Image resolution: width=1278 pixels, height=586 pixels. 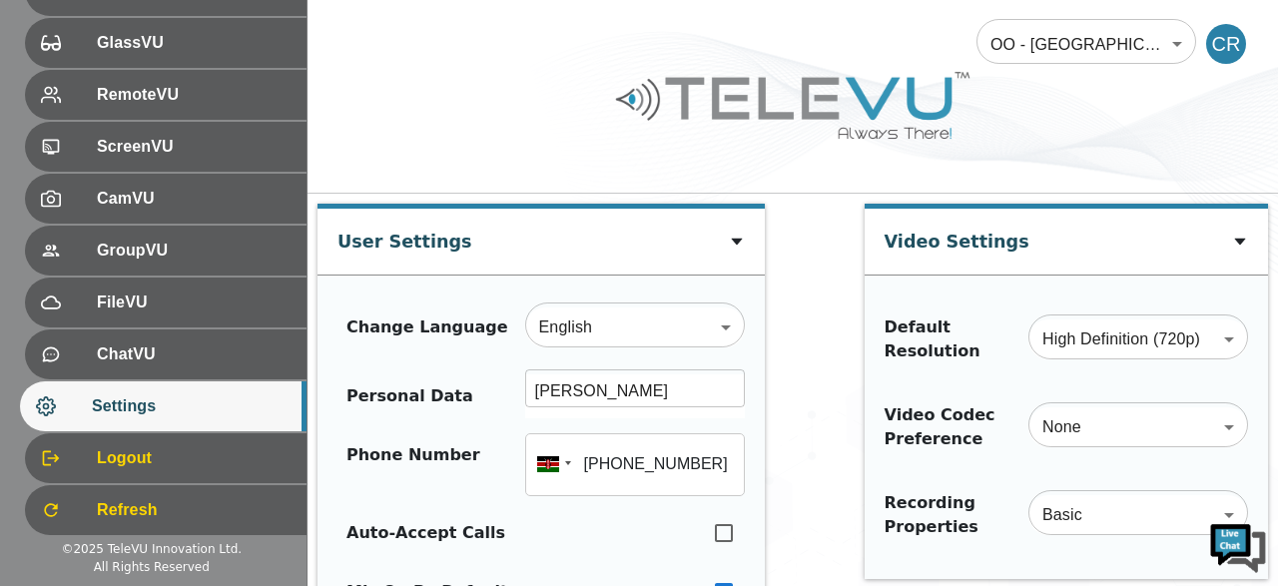 What do you see at coordinates (220, 118) in the screenshot?
I see `div: Chat with us now` at bounding box center [220, 118].